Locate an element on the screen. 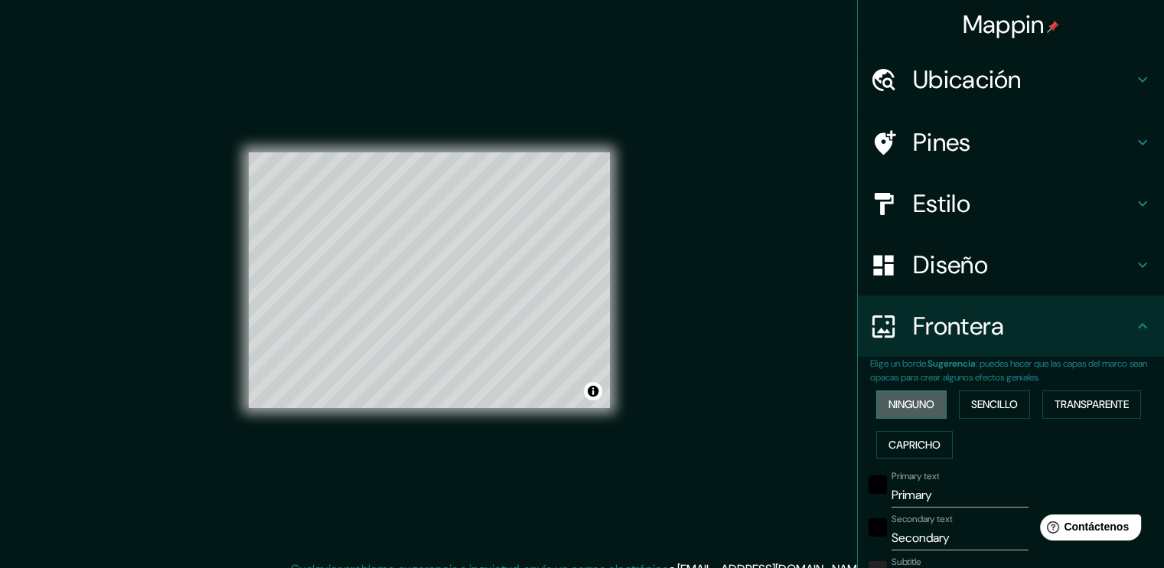 Image resolution: width=1164 pixels, height=568 pixels. h4: Diseño is located at coordinates (1023, 265).